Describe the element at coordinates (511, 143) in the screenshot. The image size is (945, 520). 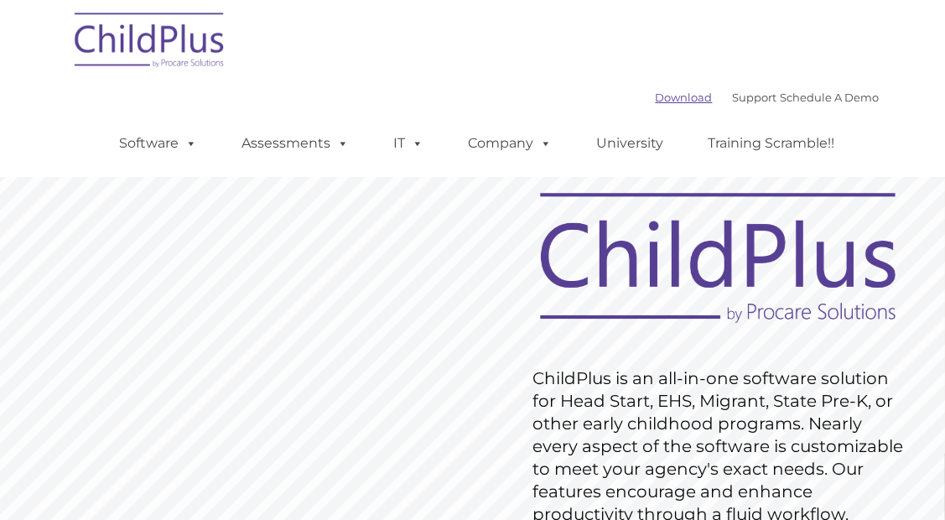
I see `a: Company` at that location.